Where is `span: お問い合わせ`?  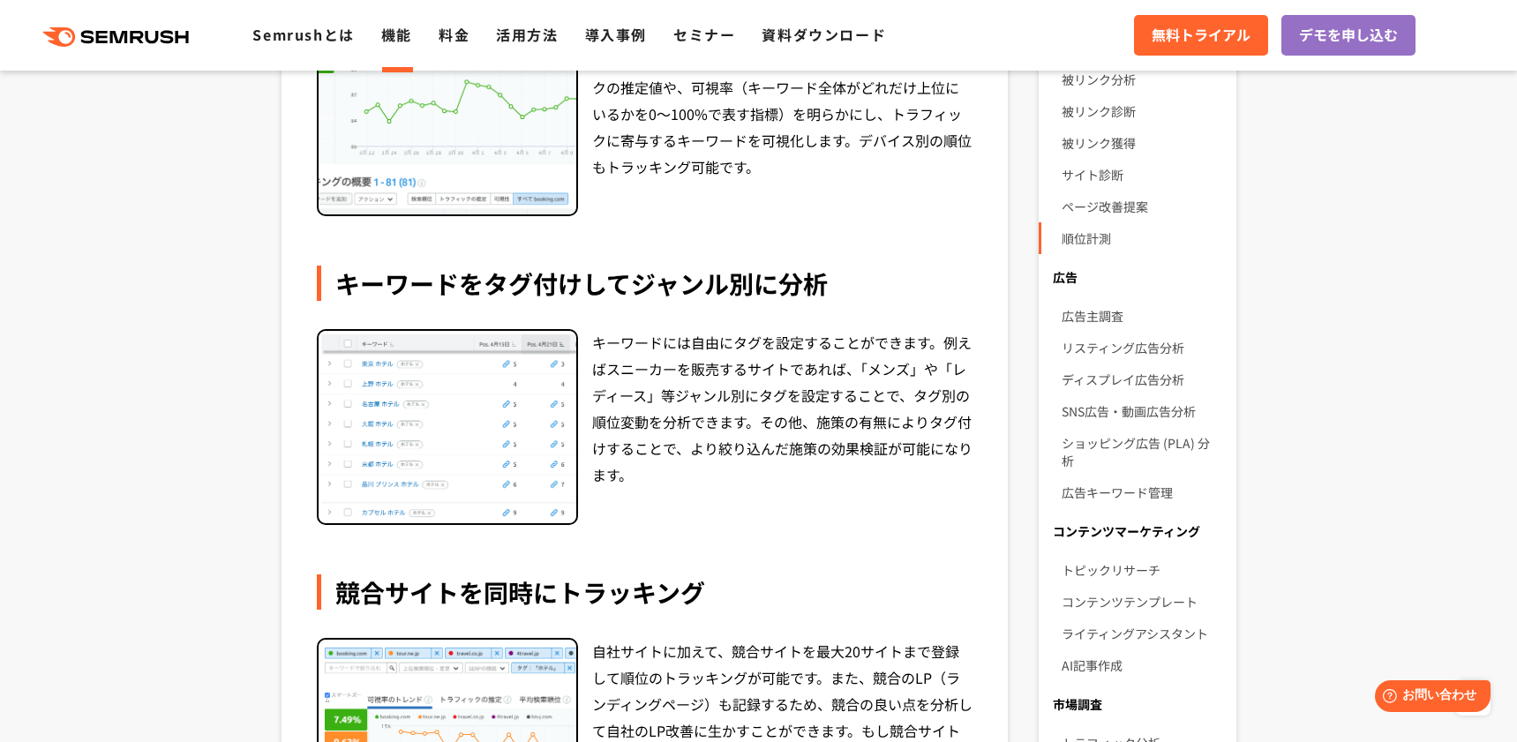 span: お問い合わせ is located at coordinates (79, 22).